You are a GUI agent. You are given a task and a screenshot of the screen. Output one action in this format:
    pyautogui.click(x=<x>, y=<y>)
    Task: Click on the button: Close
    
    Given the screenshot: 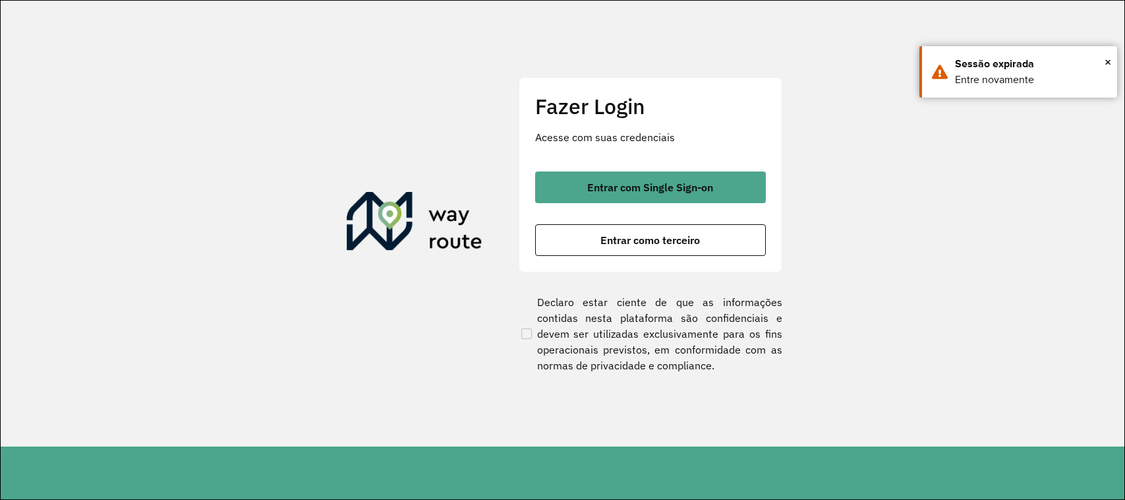 What is the action you would take?
    pyautogui.click(x=1108, y=62)
    